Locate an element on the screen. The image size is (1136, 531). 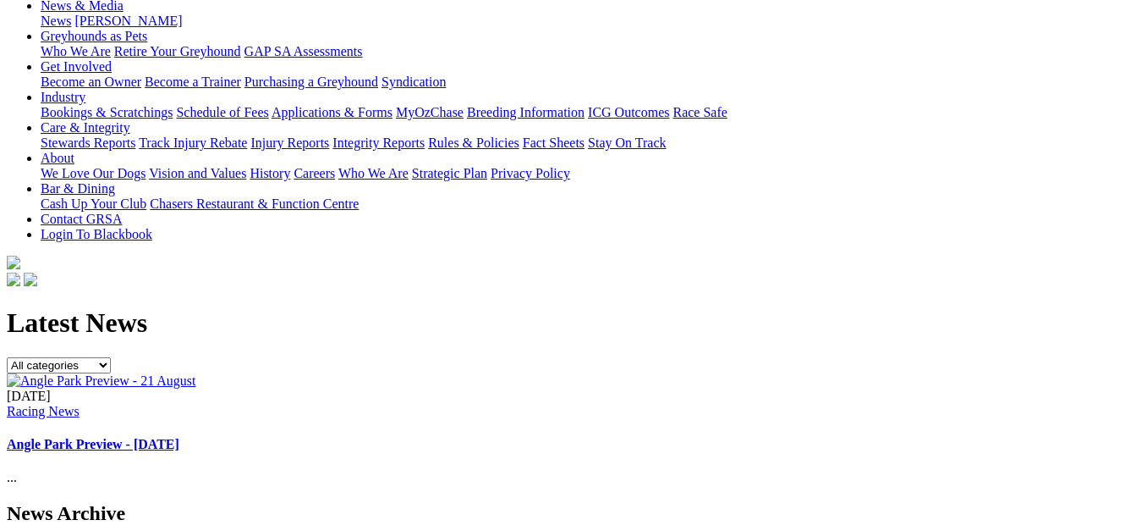
a: History is located at coordinates (270, 173).